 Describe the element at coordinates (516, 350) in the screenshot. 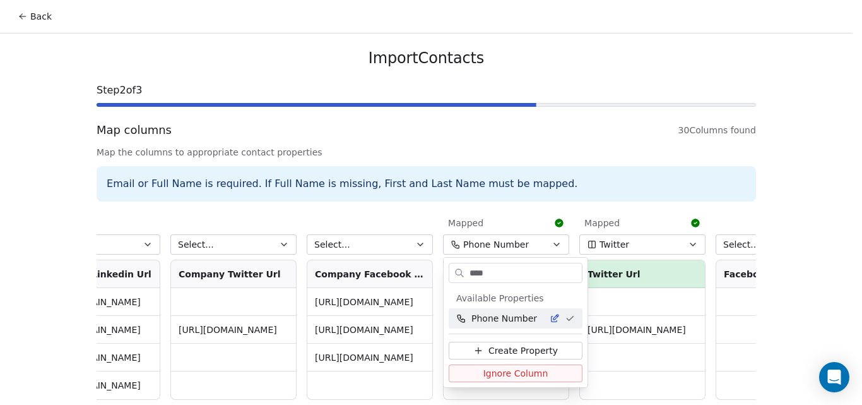

I see `button: Create Property` at that location.